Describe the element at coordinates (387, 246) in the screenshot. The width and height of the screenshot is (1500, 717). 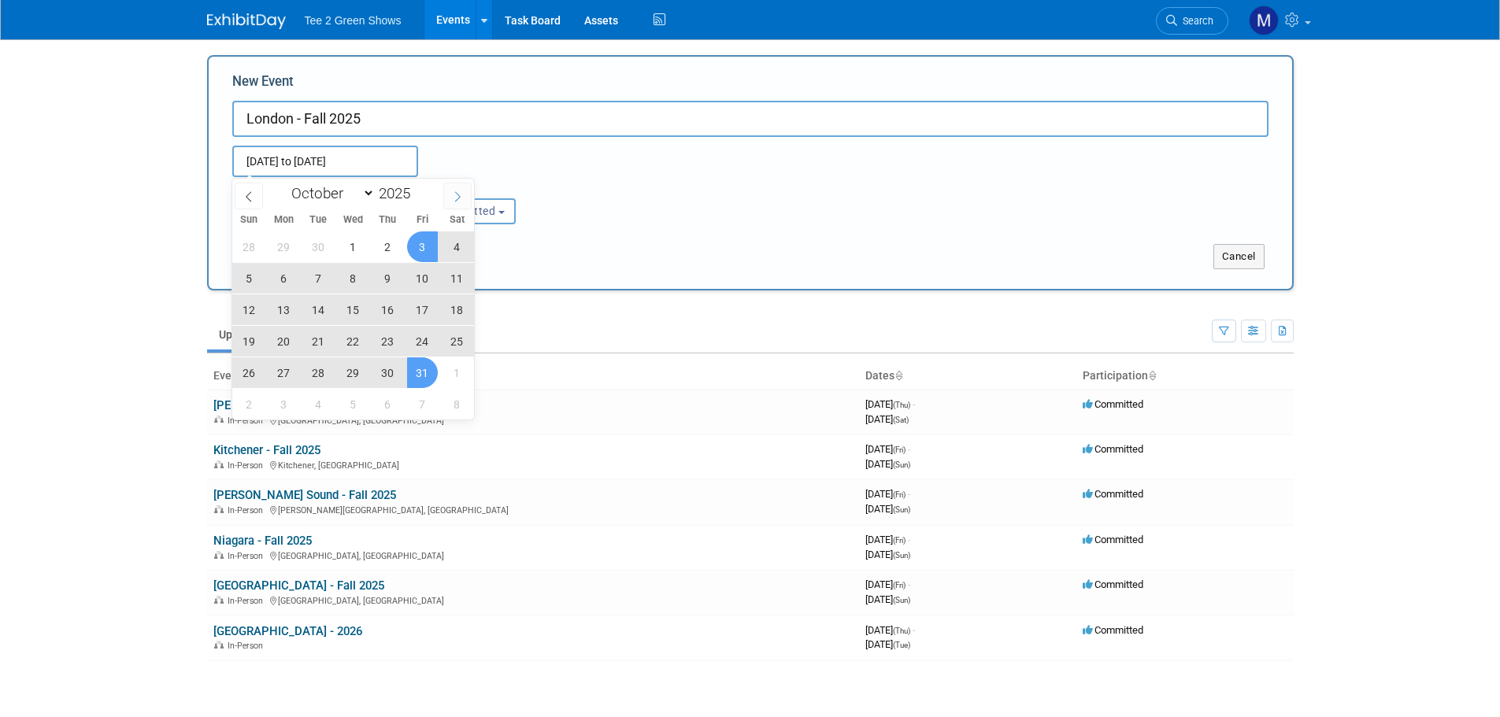
I see `span: October 2, 2025` at that location.